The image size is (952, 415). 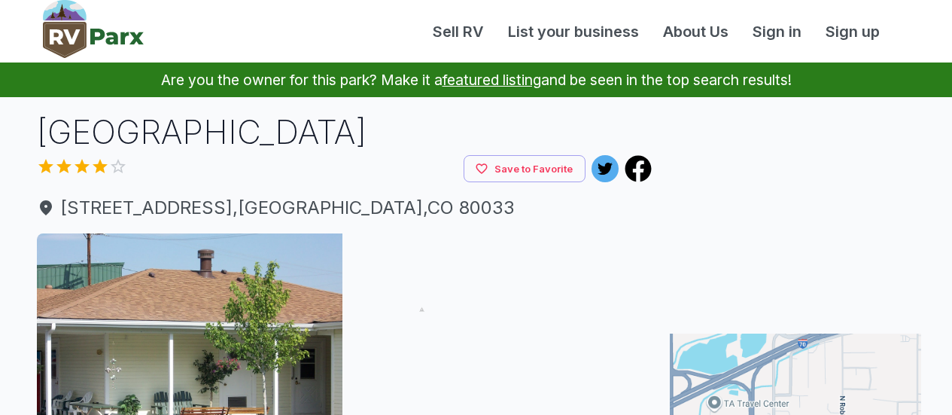 I want to click on img: AAcXr8oNcqhmWhmydVgsNaOQb7wC5x0Ud5sK-CRrXkoxUIlS3bVKlqTEhIPoutWCWVFr1tP6alWKcDYGIhyi2930_Lh92vaNB..., so click(x=421, y=309).